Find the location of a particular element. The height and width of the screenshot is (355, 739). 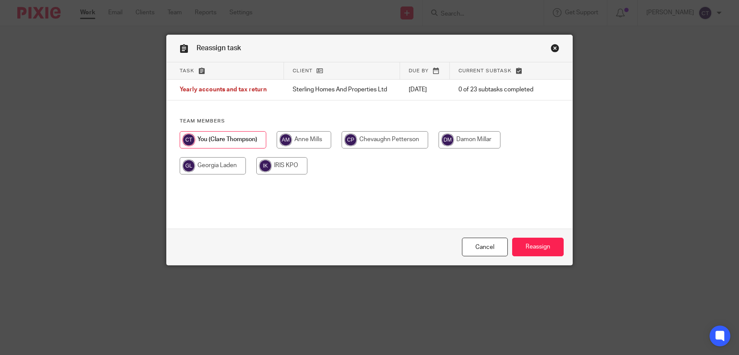

span: Client is located at coordinates (302, 71).